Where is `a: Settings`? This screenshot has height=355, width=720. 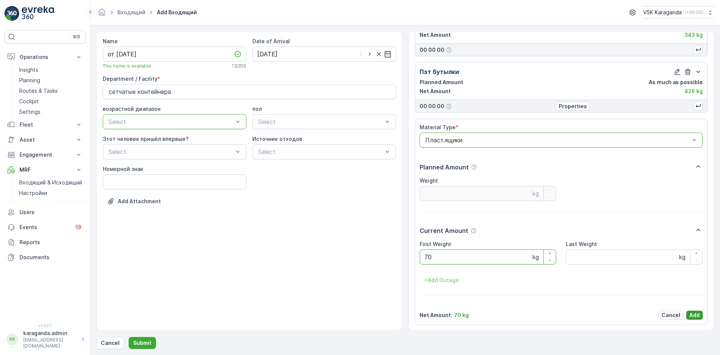 a: Settings is located at coordinates (51, 112).